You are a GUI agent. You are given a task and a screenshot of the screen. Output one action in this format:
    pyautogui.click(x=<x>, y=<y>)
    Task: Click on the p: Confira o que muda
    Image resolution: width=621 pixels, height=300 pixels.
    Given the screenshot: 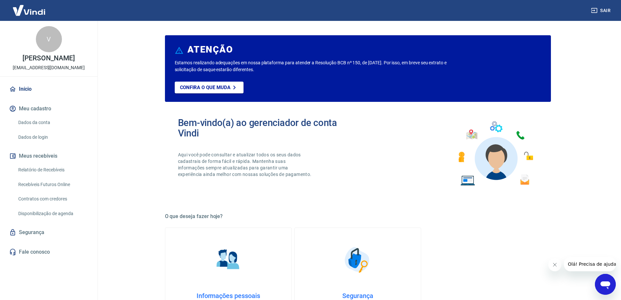 What is the action you would take?
    pyautogui.click(x=205, y=87)
    